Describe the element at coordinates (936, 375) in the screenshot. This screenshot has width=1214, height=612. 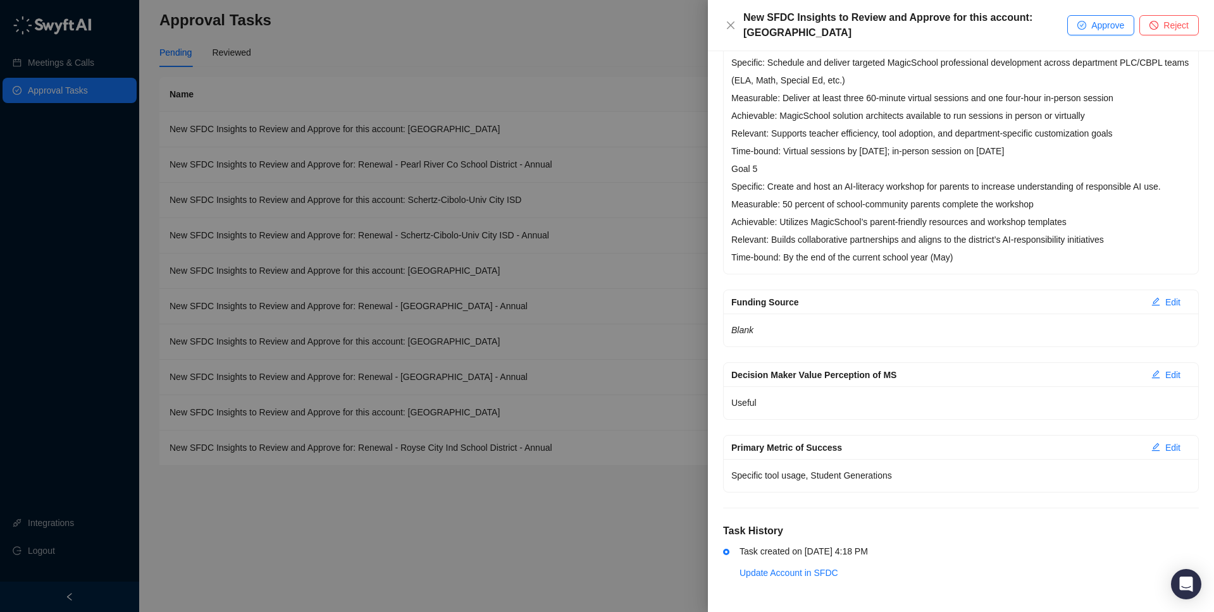
I see `div: Decision Maker Value Perception of MS` at that location.